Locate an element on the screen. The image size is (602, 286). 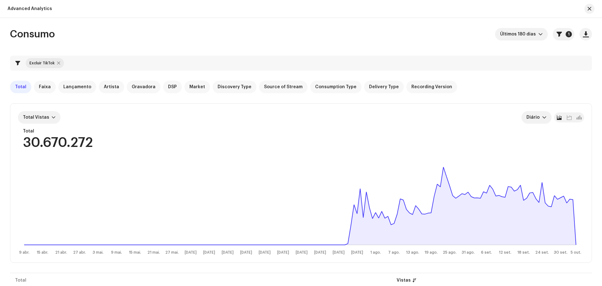
text: 18 set. is located at coordinates (524, 252).